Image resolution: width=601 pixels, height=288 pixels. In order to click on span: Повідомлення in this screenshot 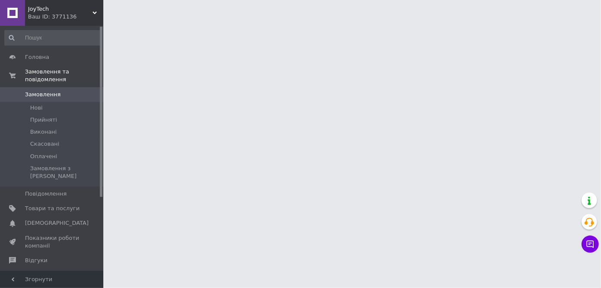, I will do `click(46, 194)`.